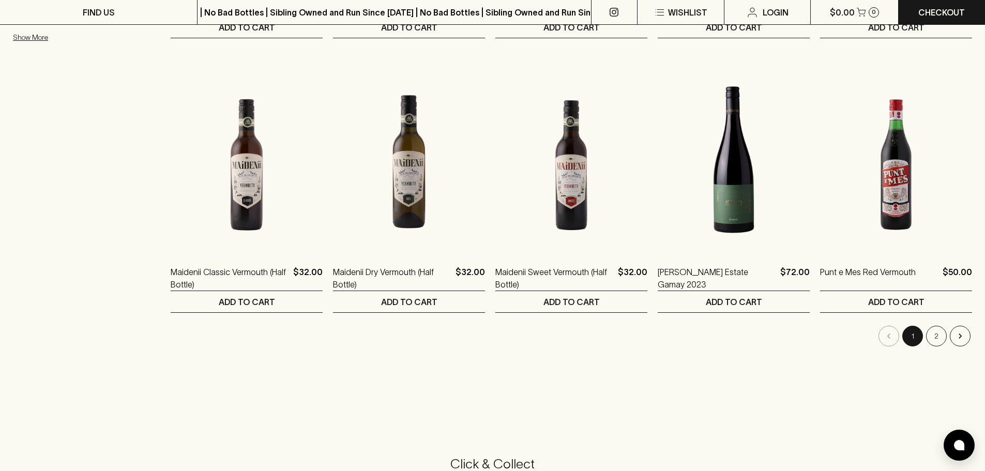 This screenshot has width=985, height=471. What do you see at coordinates (868, 278) in the screenshot?
I see `p: Punt e Mes Red Vermouth` at bounding box center [868, 278].